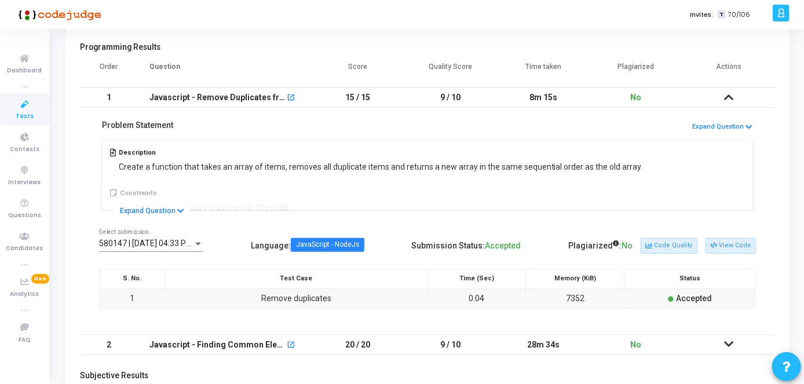 The image size is (804, 384). What do you see at coordinates (739, 14) in the screenshot?
I see `span: 70/106` at bounding box center [739, 14].